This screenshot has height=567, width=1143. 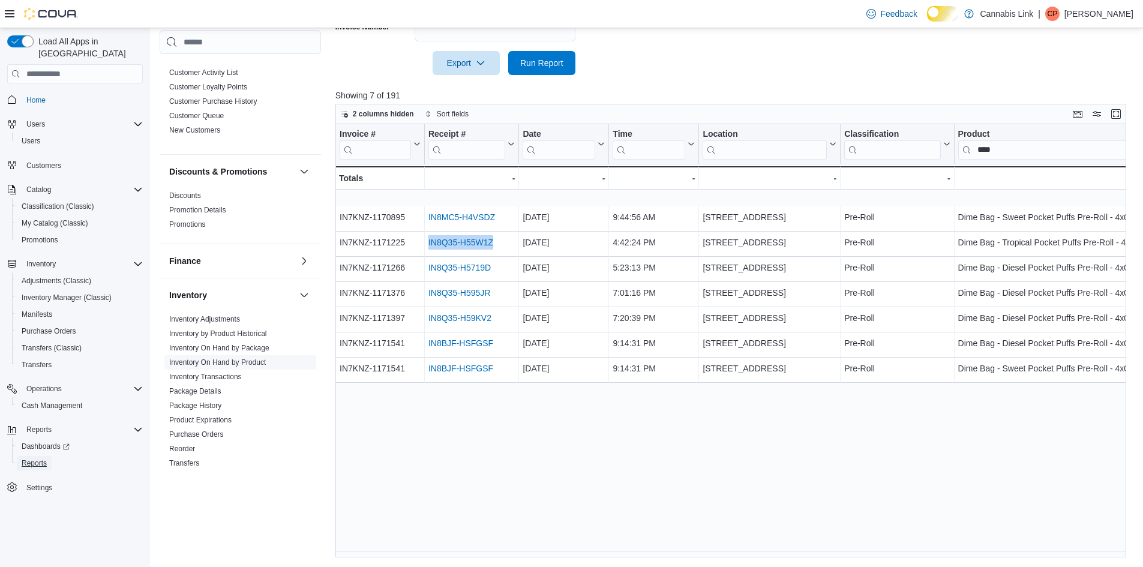 I want to click on a: Settings, so click(x=39, y=488).